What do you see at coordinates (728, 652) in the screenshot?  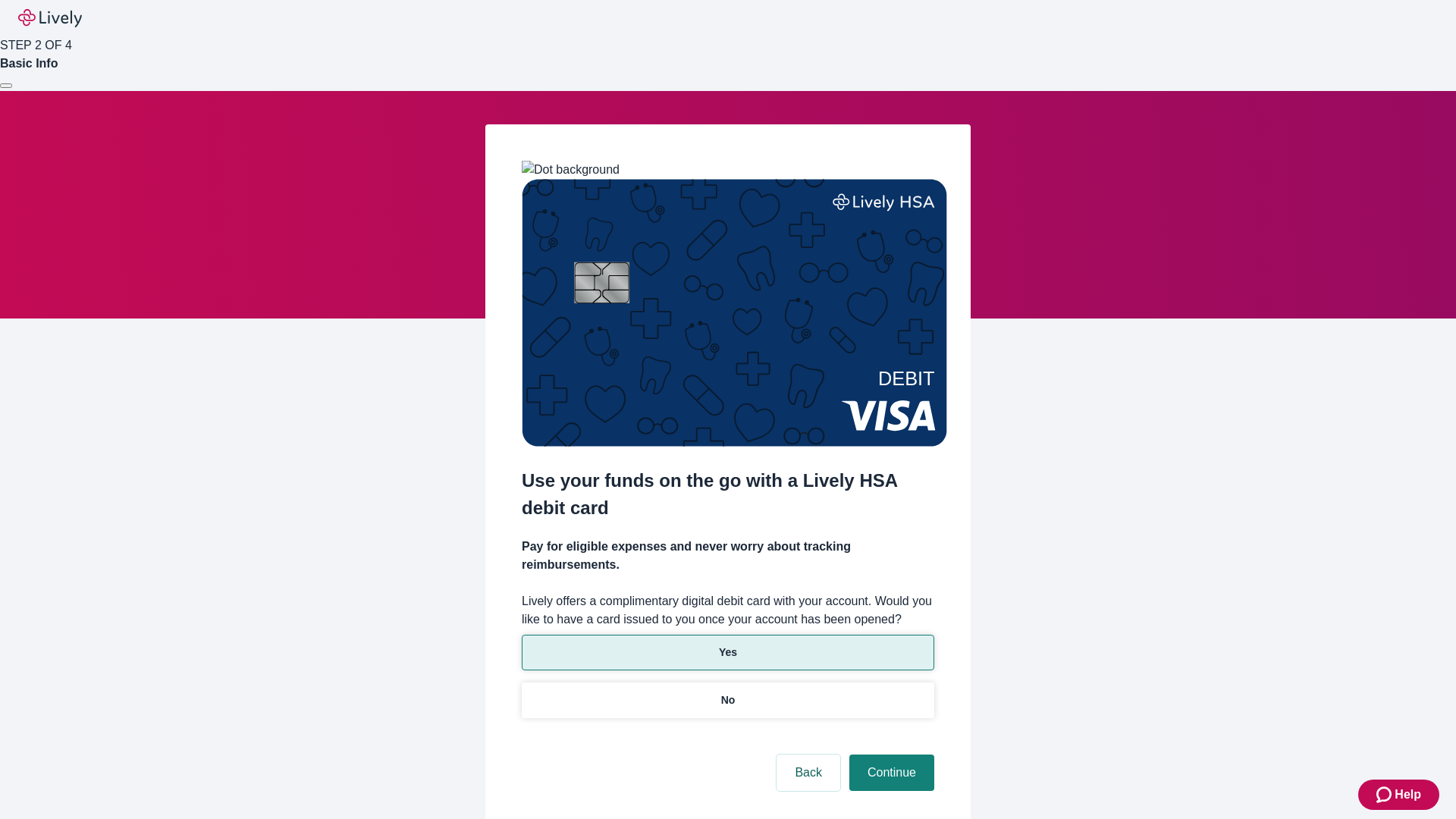 I see `button: Yes` at bounding box center [728, 652].